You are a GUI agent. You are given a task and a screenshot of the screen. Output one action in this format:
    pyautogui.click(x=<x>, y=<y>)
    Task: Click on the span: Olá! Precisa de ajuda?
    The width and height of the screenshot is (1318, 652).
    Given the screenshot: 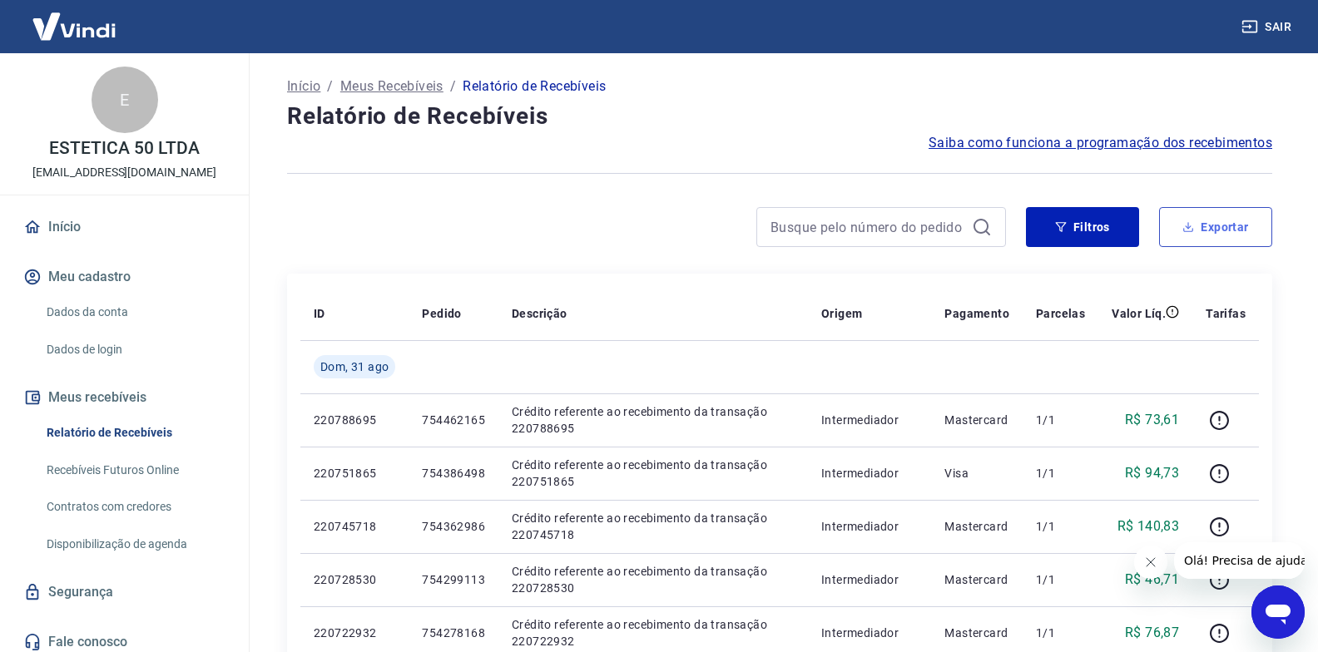 What is the action you would take?
    pyautogui.click(x=75, y=18)
    